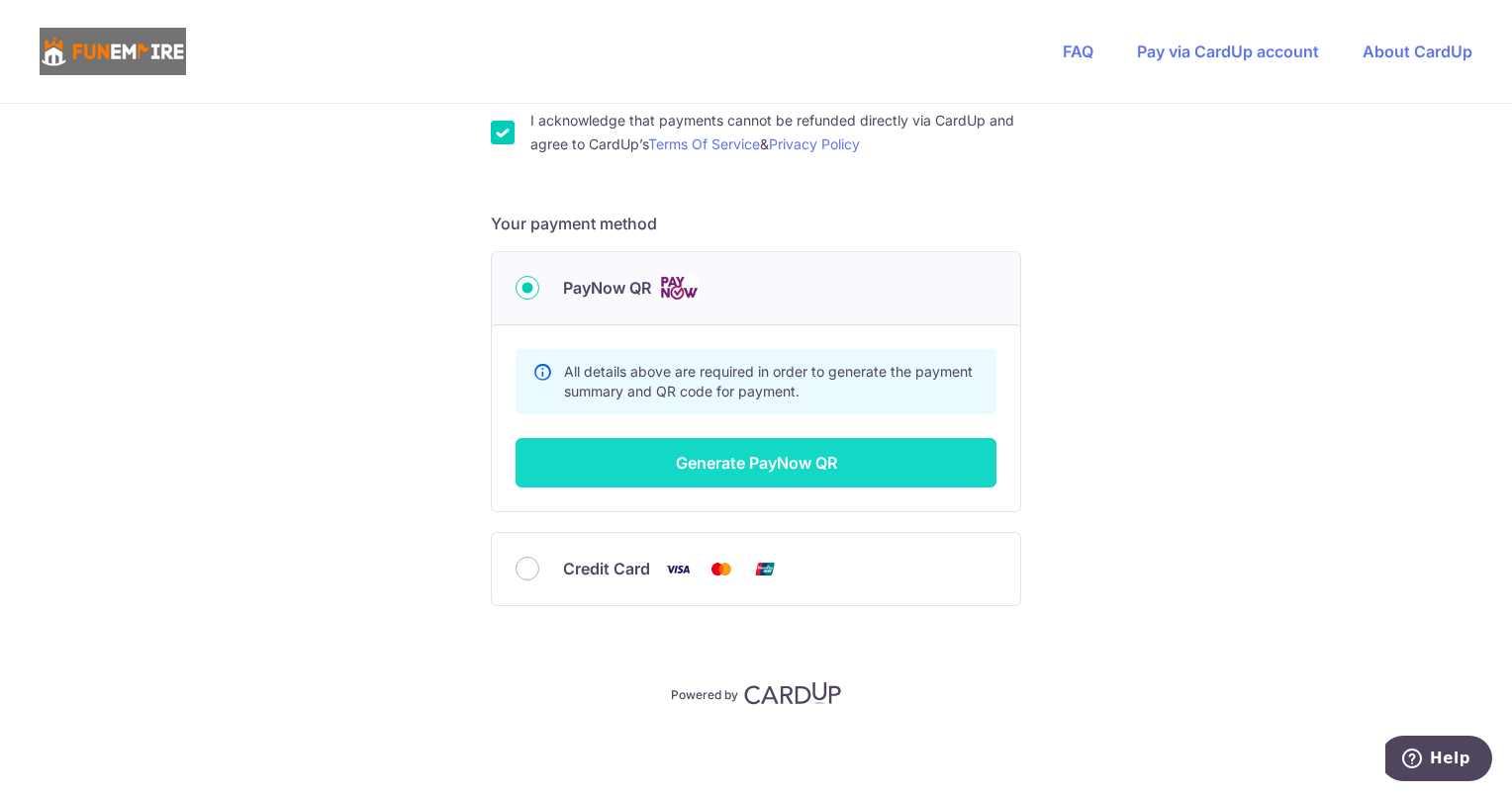  Describe the element at coordinates (704, 143) in the screenshot. I see `a: Terms Of Service` at that location.